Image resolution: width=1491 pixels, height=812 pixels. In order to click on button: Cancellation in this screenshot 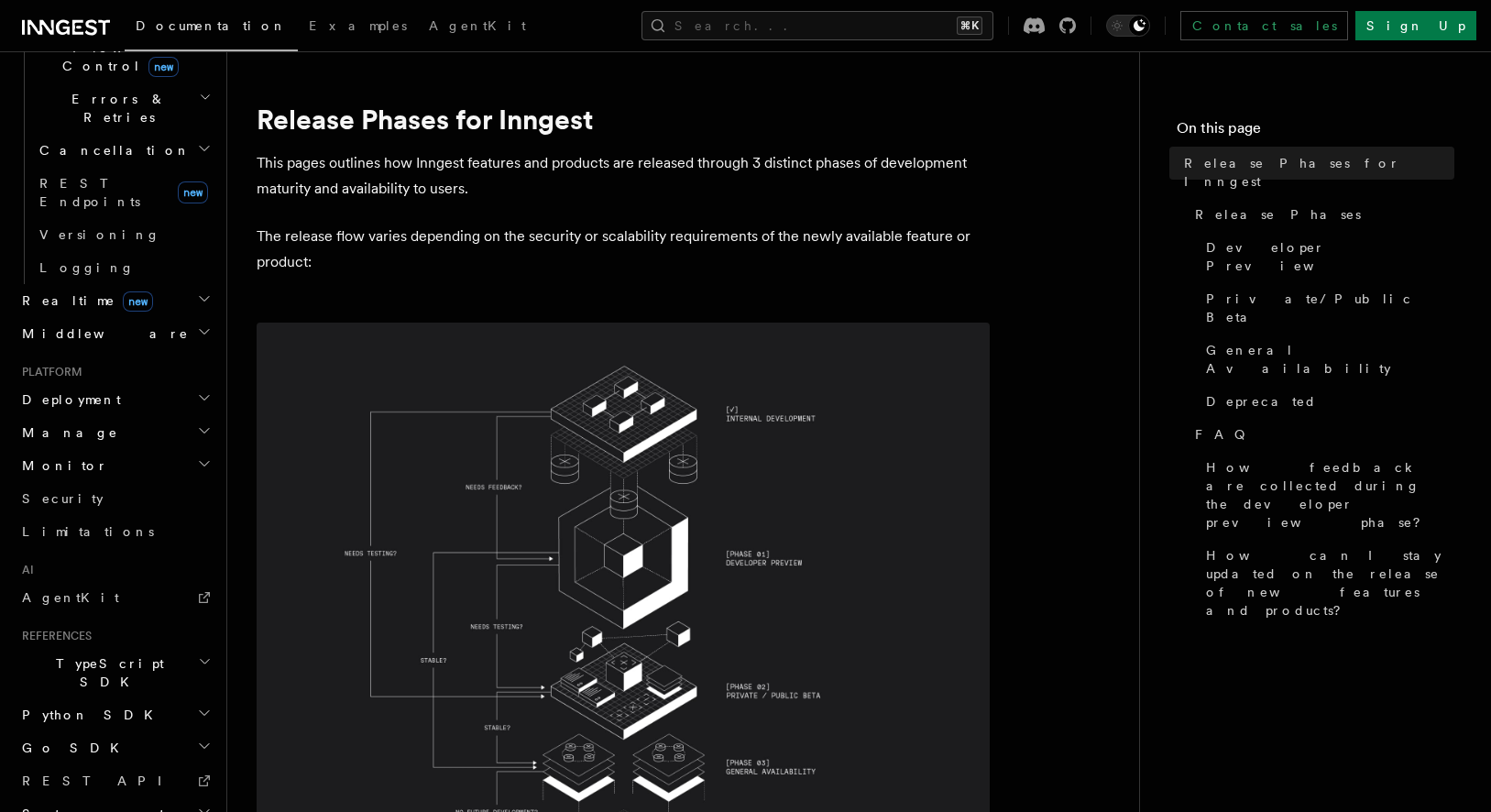, I will do `click(123, 150)`.